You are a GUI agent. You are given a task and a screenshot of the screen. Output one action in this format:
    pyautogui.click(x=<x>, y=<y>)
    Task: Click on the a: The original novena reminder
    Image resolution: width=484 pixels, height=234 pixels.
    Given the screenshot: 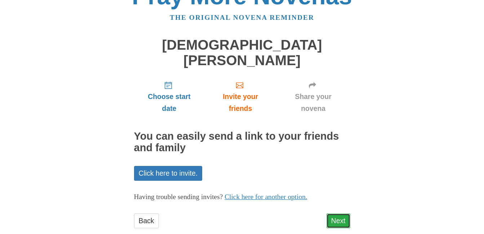 What is the action you would take?
    pyautogui.click(x=242, y=17)
    